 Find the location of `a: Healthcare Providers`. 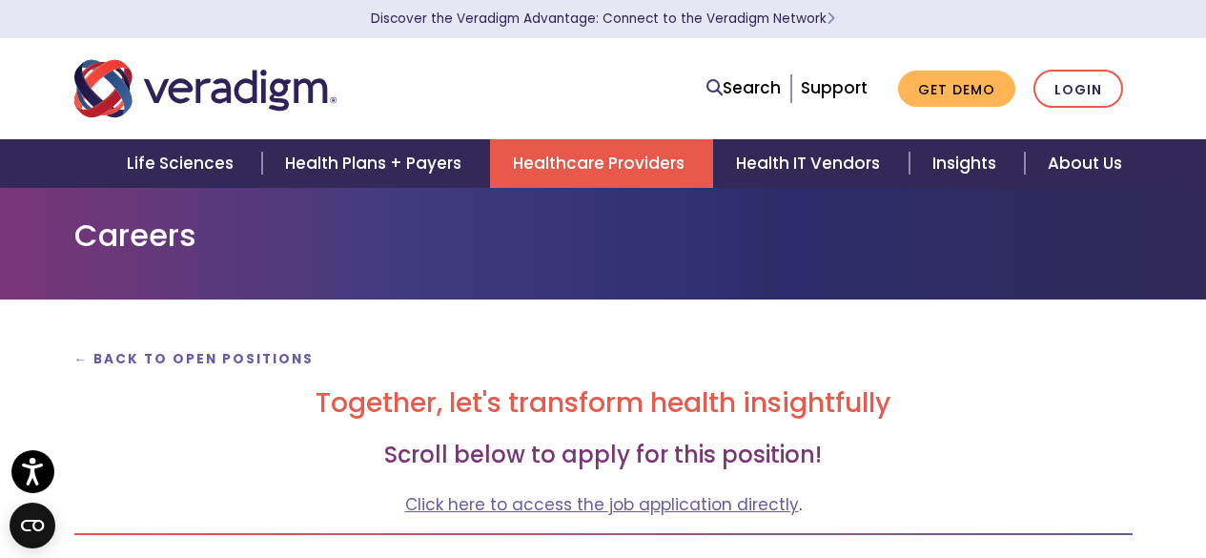

a: Healthcare Providers is located at coordinates (601, 163).